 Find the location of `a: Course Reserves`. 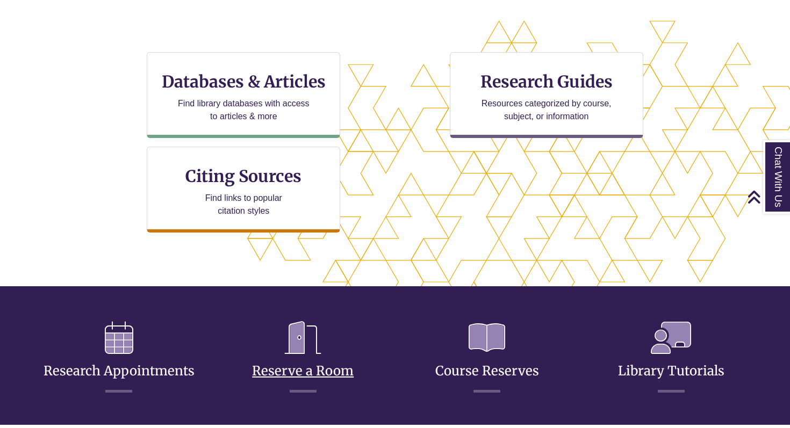

a: Course Reserves is located at coordinates (487, 358).